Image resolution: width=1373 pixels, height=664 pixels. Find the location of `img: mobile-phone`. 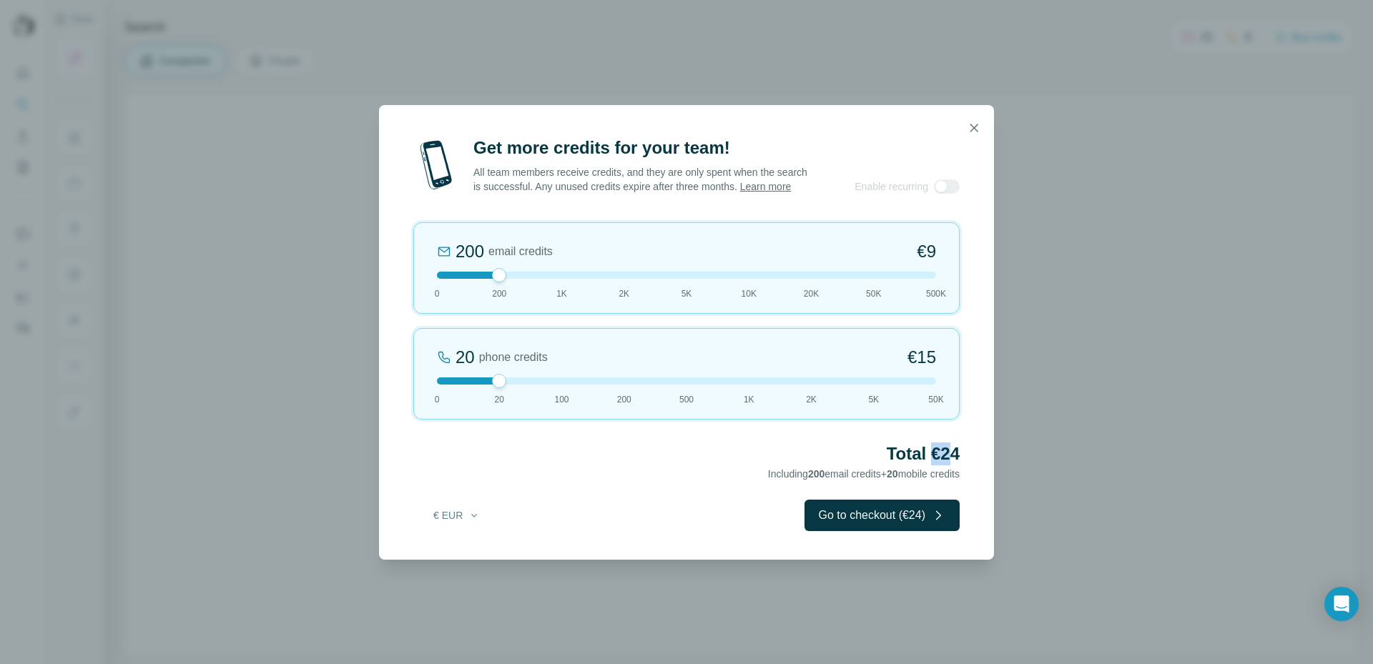

img: mobile-phone is located at coordinates (436, 165).